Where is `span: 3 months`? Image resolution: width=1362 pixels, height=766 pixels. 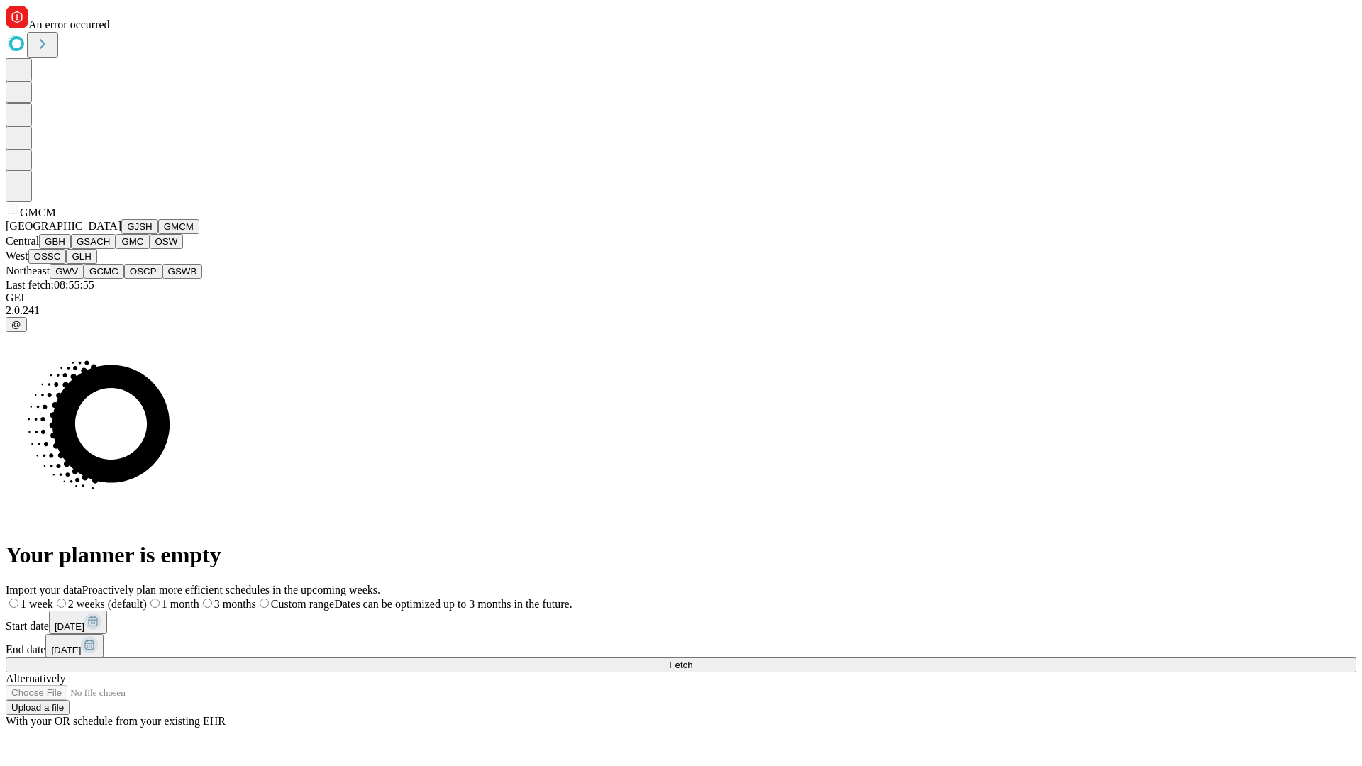
span: 3 months is located at coordinates (235, 604).